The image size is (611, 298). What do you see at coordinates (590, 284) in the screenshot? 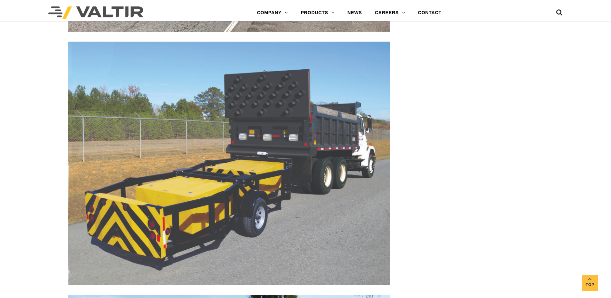
I see `span: Top` at bounding box center [590, 284].